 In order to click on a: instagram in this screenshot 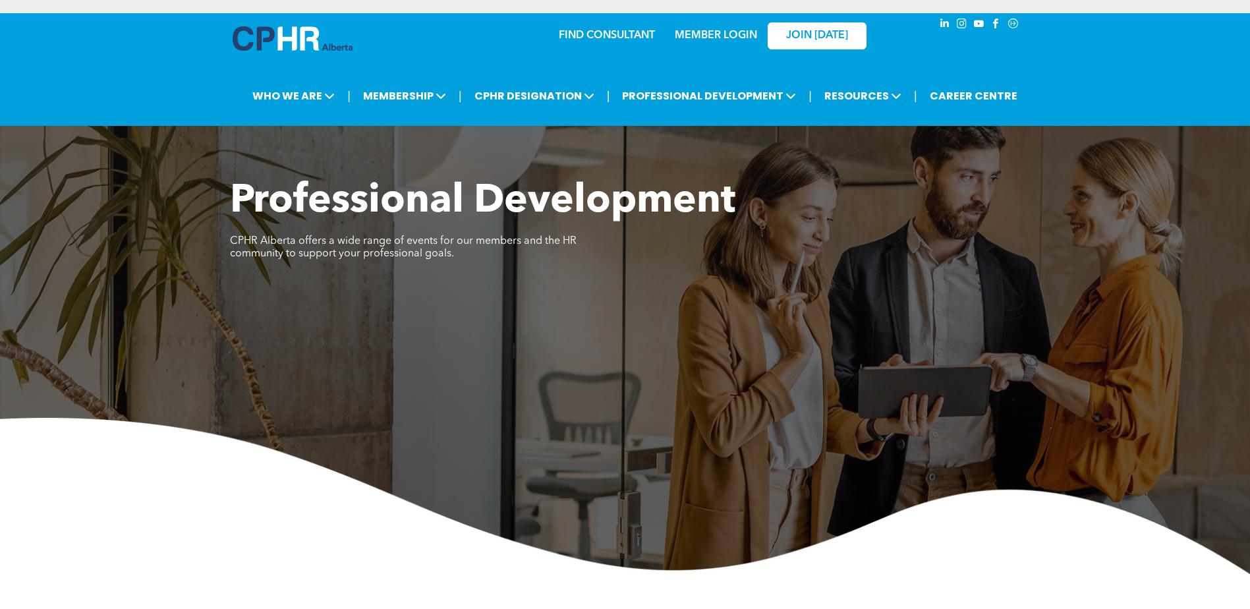, I will do `click(962, 25)`.